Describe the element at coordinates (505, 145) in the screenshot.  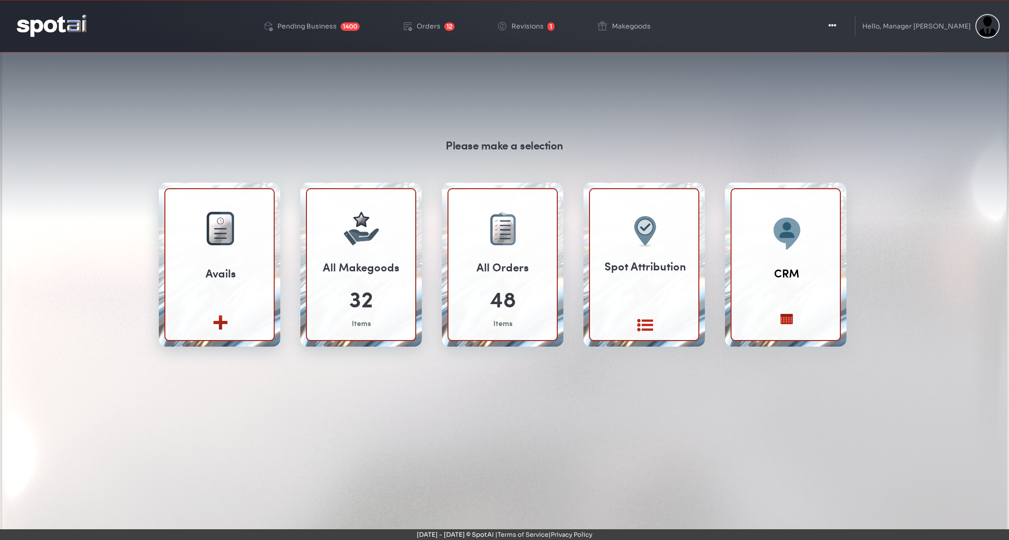
I see `div: Please make a selection` at that location.